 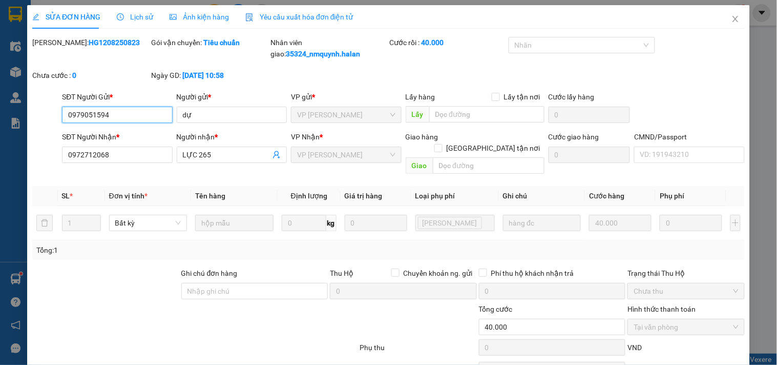 What do you see at coordinates (231, 97) in the screenshot?
I see `div: Người gửi` at bounding box center [231, 97].